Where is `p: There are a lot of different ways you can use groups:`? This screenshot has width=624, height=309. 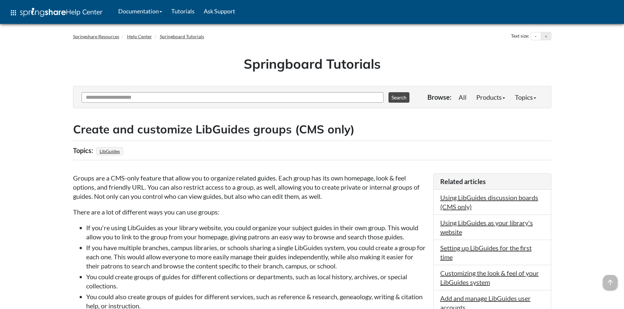 p: There are a lot of different ways you can use groups: is located at coordinates (250, 212).